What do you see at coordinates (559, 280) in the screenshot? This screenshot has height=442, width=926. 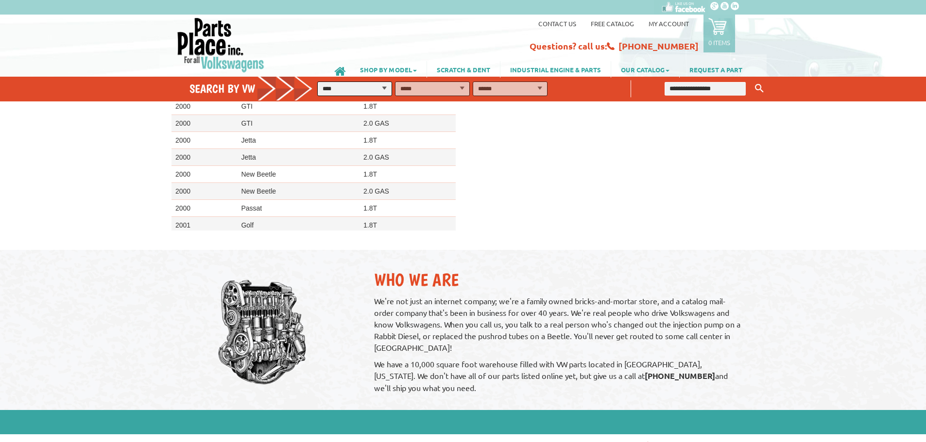 I see `h2: Who We Are` at bounding box center [559, 280].